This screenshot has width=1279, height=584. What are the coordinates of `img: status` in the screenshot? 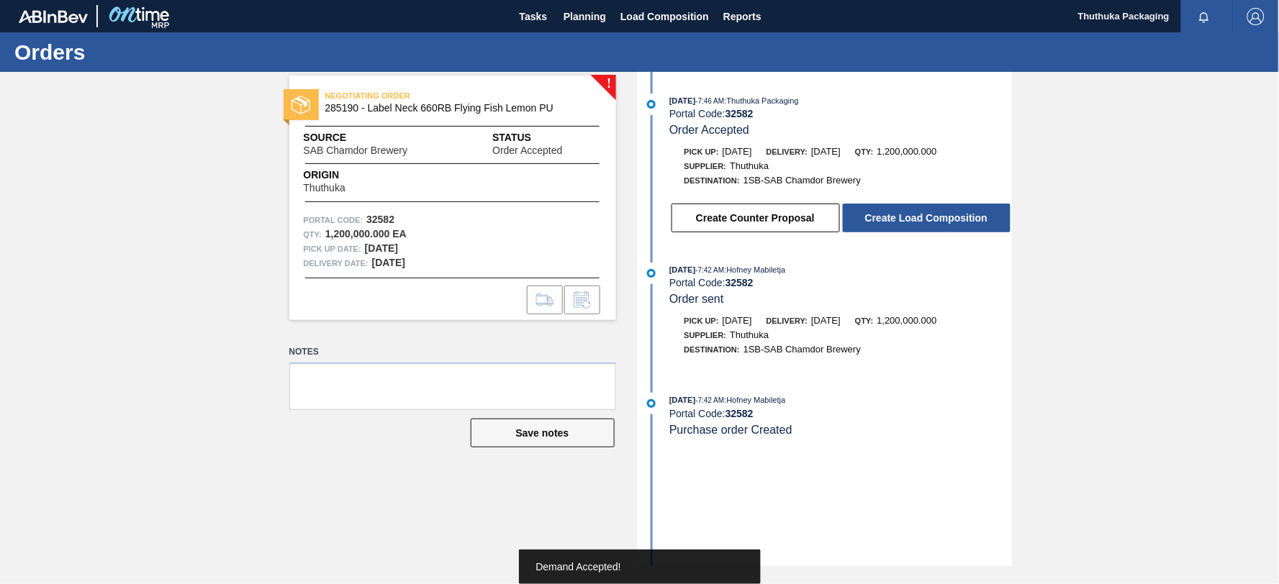 It's located at (301, 105).